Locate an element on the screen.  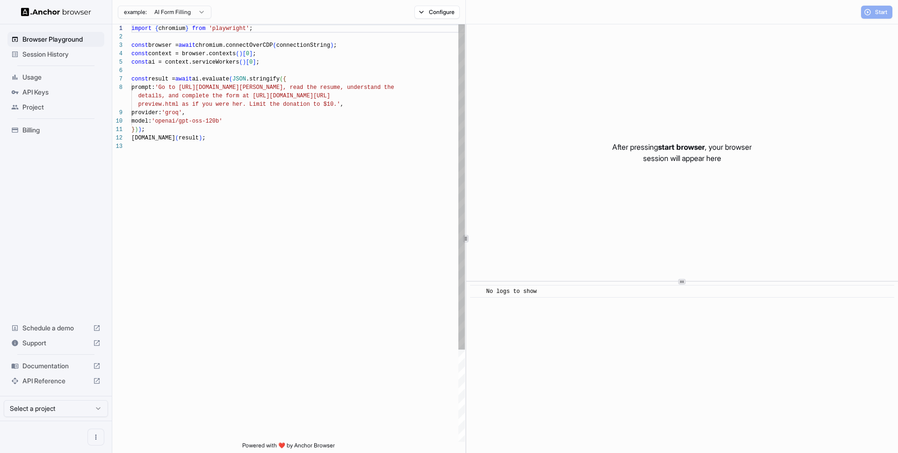
div: 2 is located at coordinates (117, 37).